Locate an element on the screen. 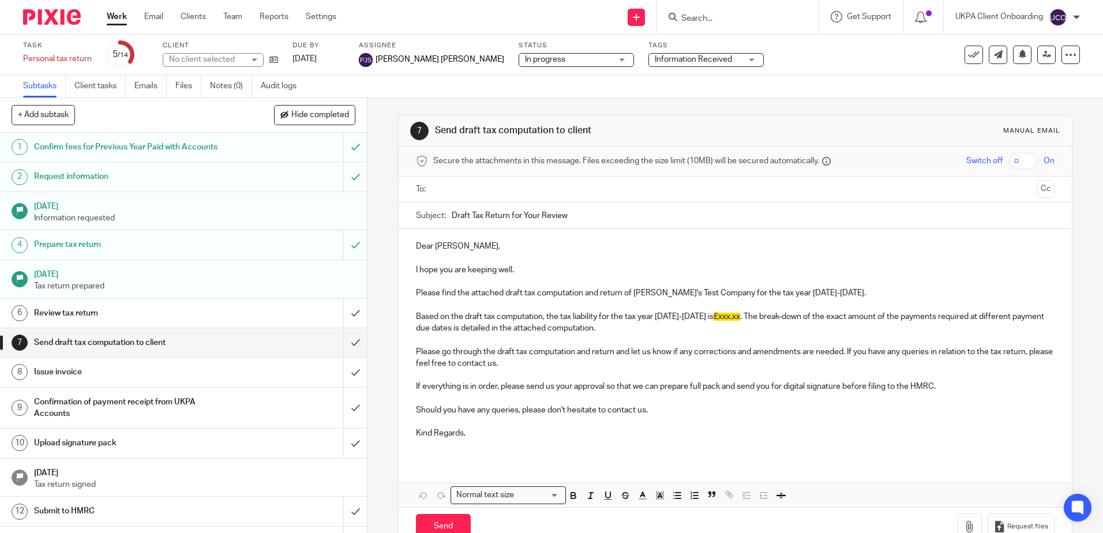 This screenshot has height=533, width=1103. h1: Submit to HMRC is located at coordinates (133, 511).